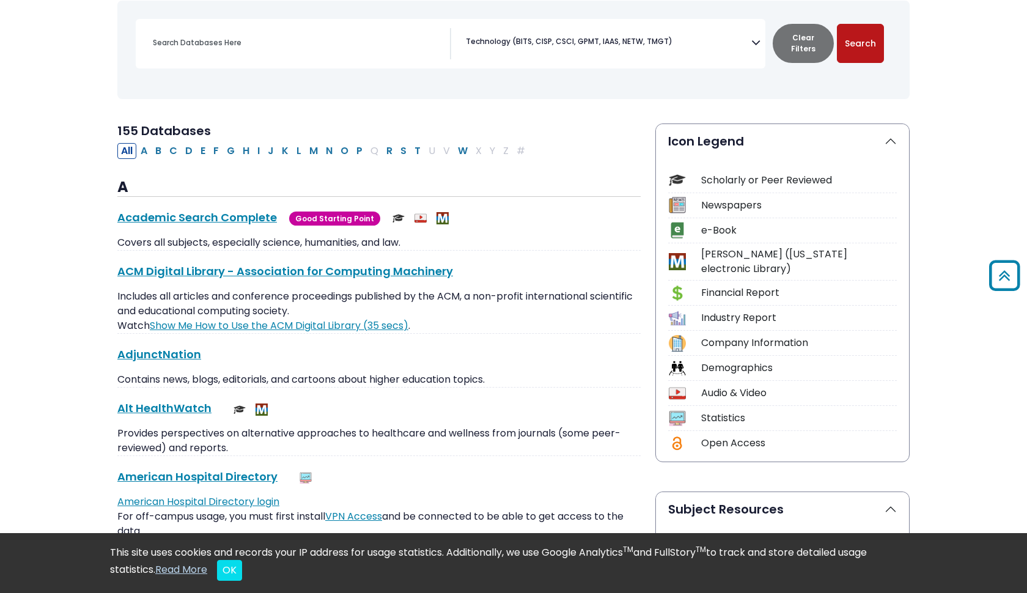  I want to click on button: Filter Results T, so click(418, 151).